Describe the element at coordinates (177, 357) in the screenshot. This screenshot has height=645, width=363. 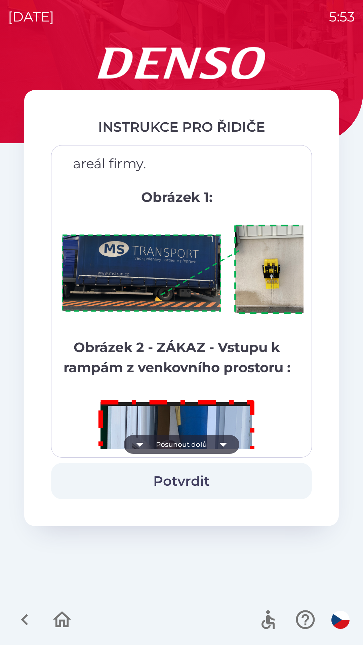
I see `strong: Obrázek 2 - ZÁKAZ - Vstupu k rampám z venkovního prostoru :` at that location.